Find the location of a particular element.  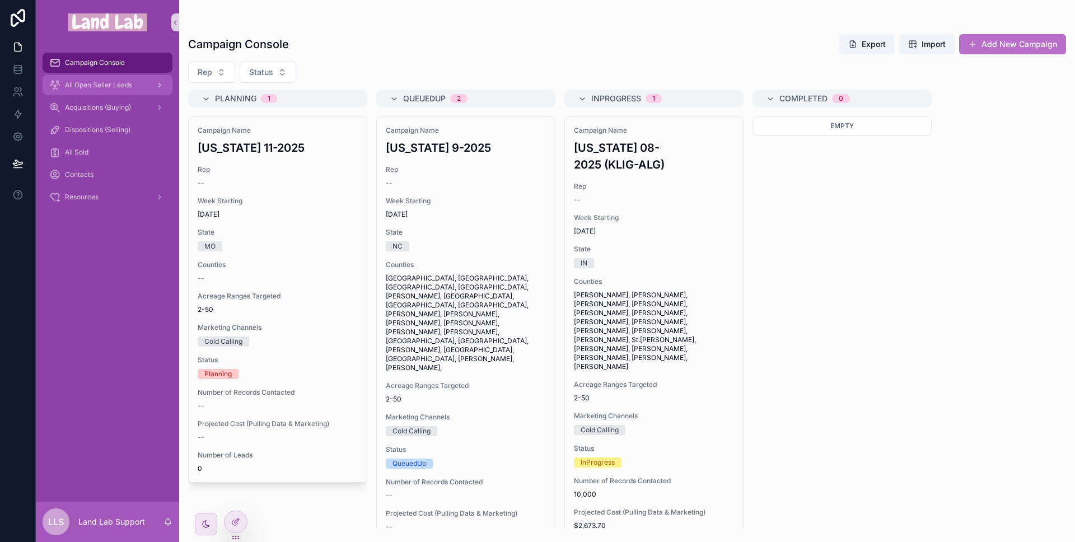

div: Planning is located at coordinates (218, 374).